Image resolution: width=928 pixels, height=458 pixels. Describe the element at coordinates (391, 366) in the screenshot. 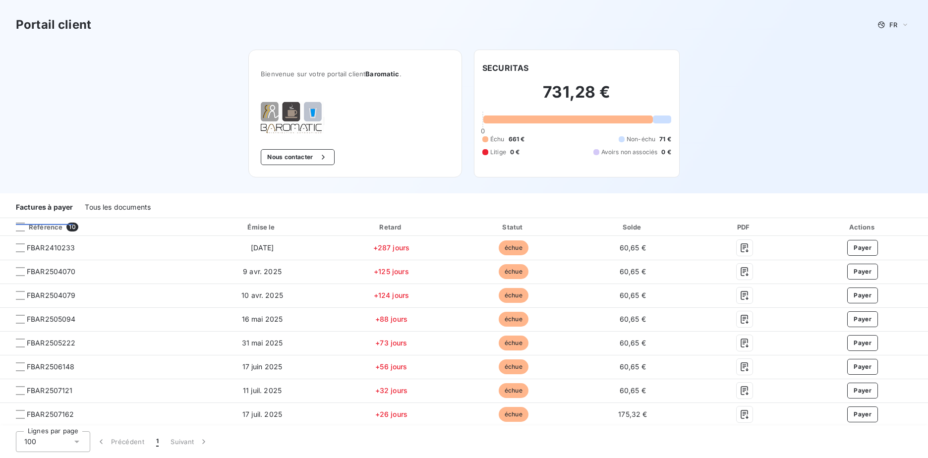

I see `span: +56 jours` at that location.